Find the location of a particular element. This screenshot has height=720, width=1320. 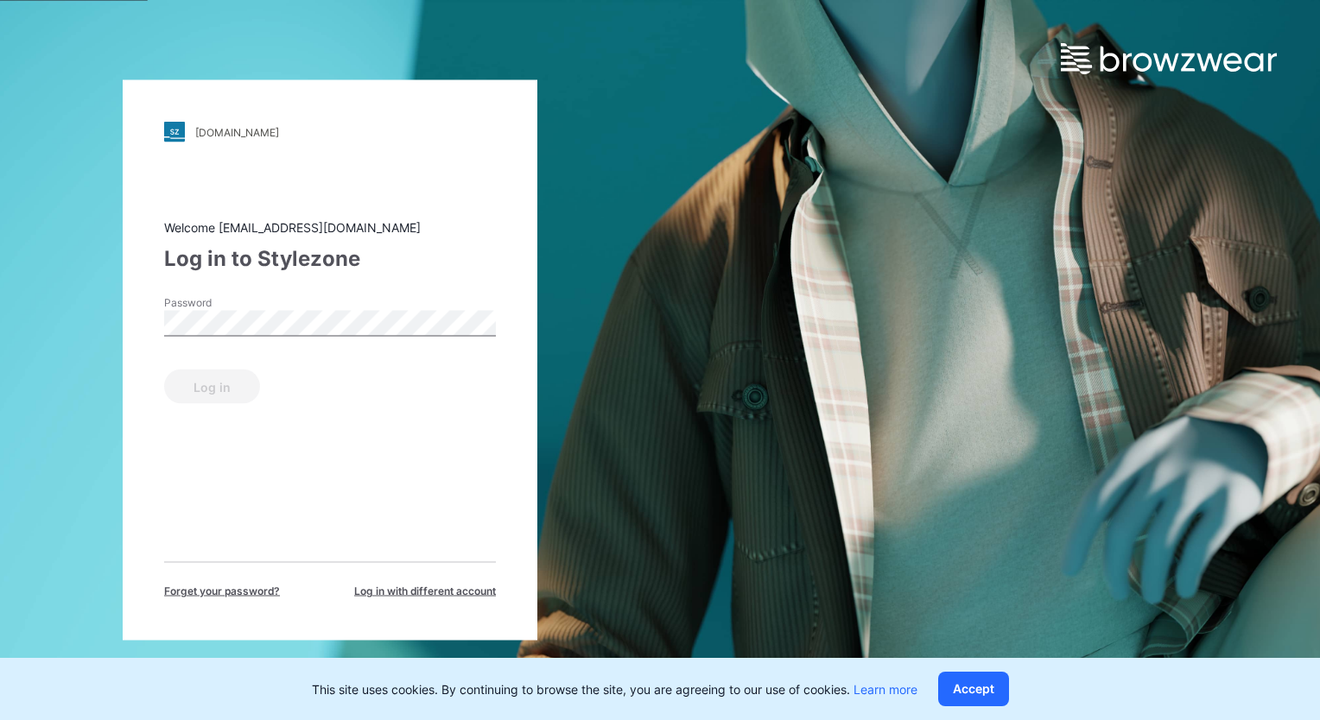

img: browzwear-logo.e42bd6dac1945053ebaf764b6aa21510.svg is located at coordinates (1169, 59).